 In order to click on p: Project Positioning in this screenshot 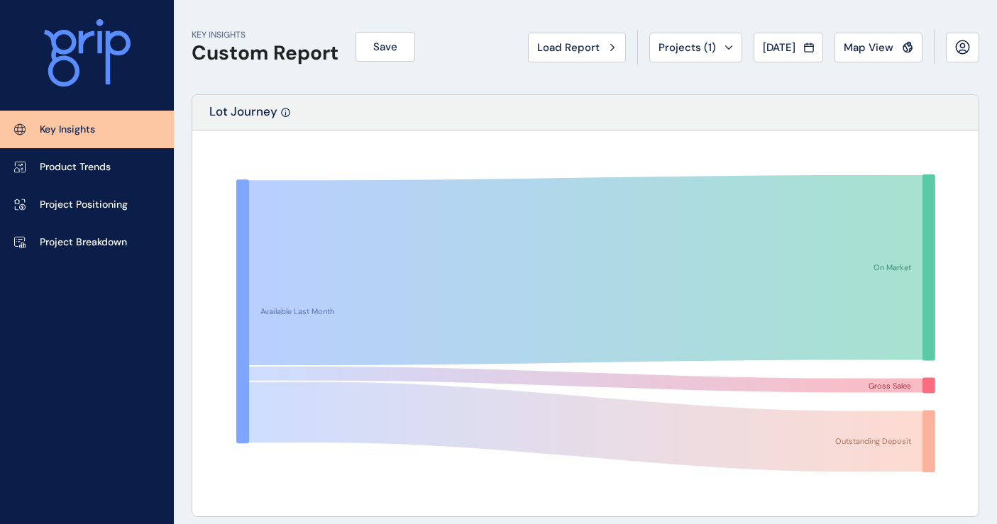, I will do `click(84, 205)`.